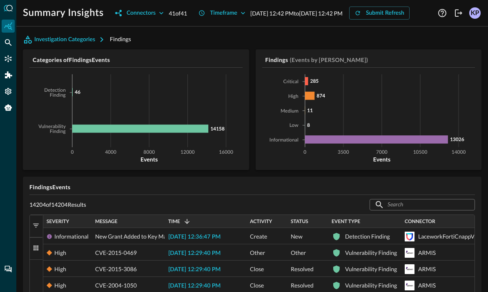 The width and height of the screenshot is (488, 292). Describe the element at coordinates (293, 97) in the screenshot. I see `tspan: High` at that location.